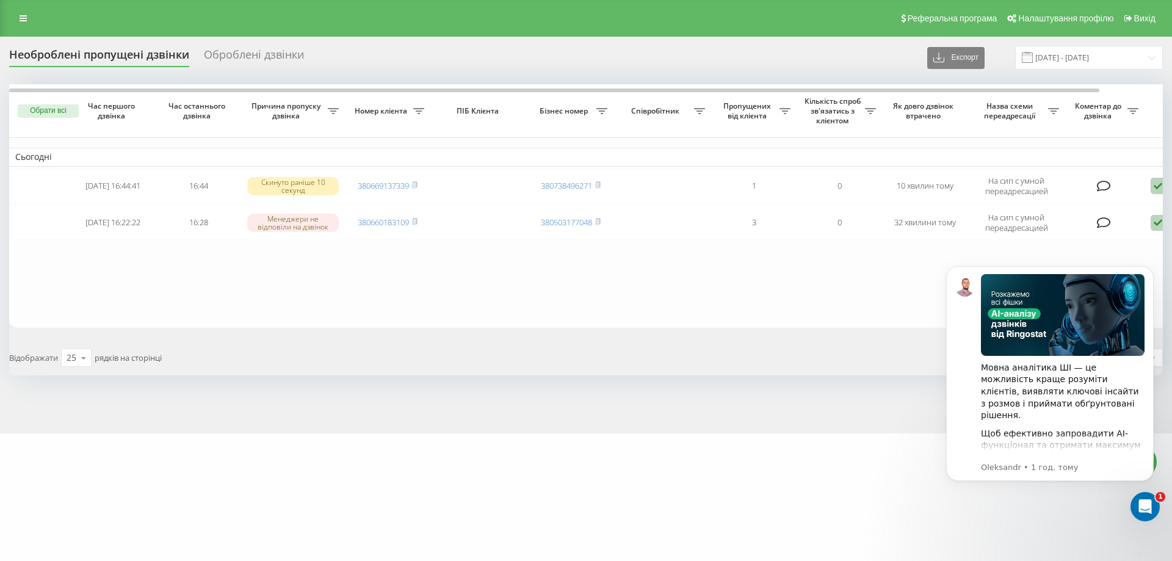 Image resolution: width=1172 pixels, height=561 pixels. Describe the element at coordinates (37, 39) in the screenshot. I see `img: Profile image for Oleksandr` at that location.